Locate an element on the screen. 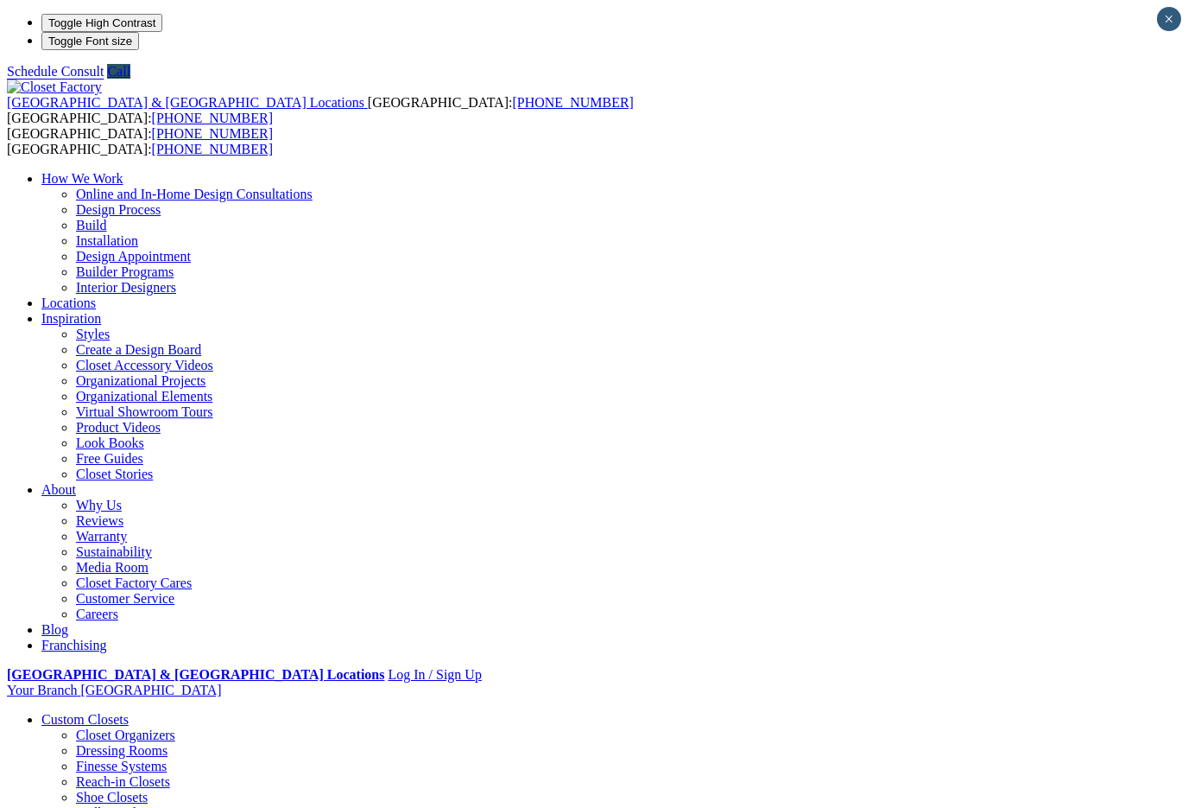 This screenshot has width=1188, height=808. a: How We Work is located at coordinates (82, 178).